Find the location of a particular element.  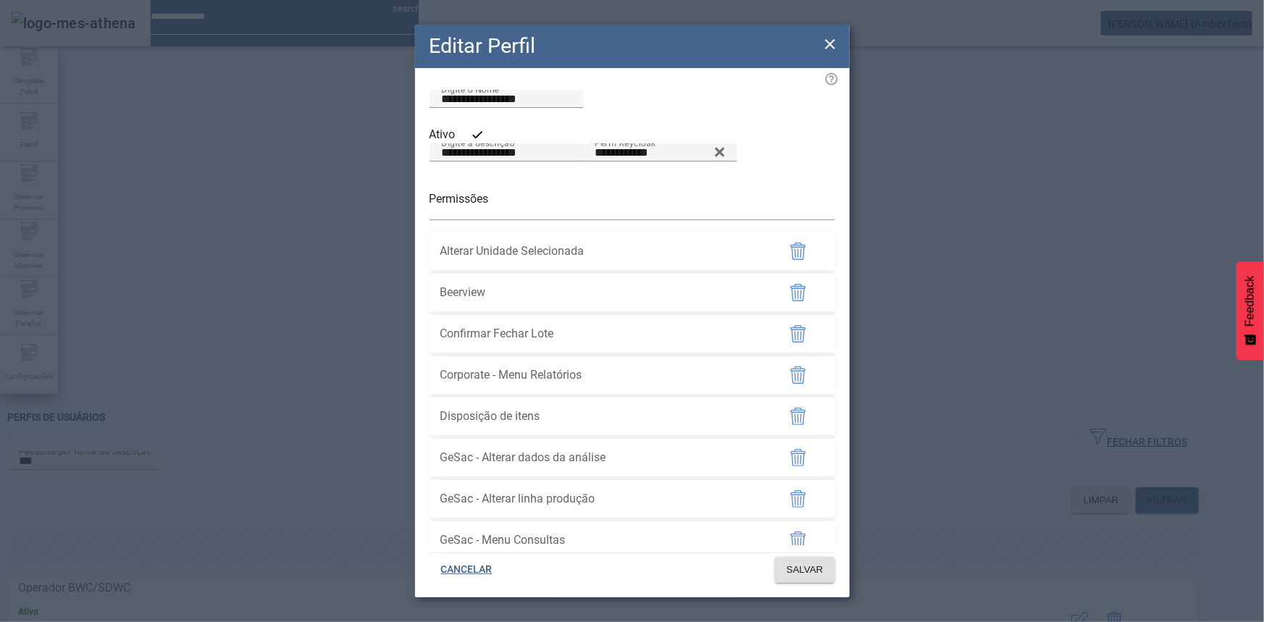

span: SALVAR is located at coordinates (805, 570).